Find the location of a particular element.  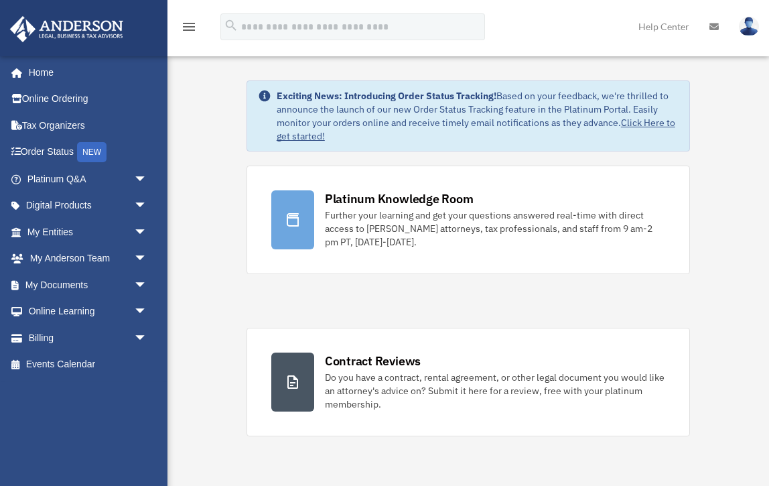

div: Contract Reviews is located at coordinates (373, 361).